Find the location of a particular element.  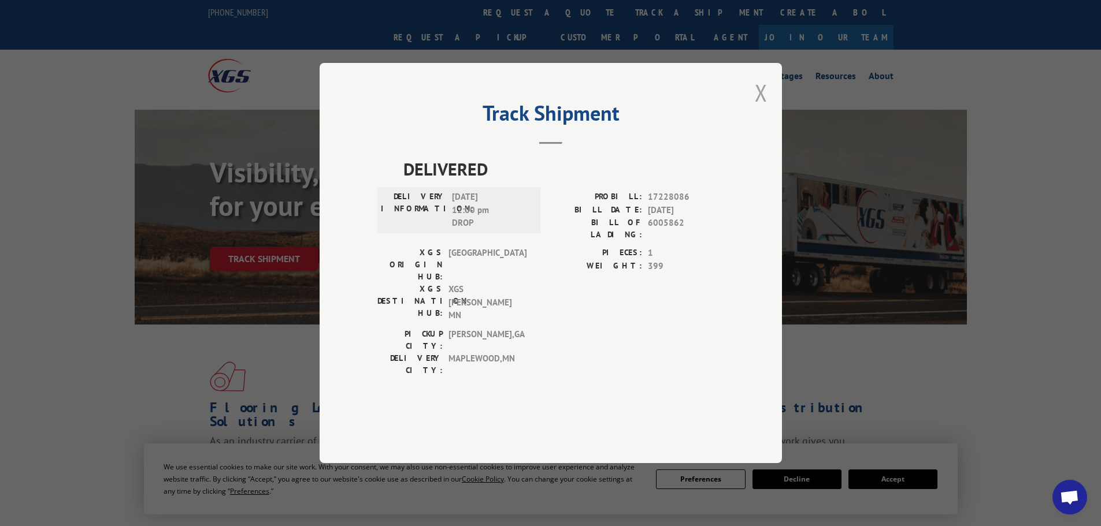

label: PIECES: is located at coordinates (596, 253).